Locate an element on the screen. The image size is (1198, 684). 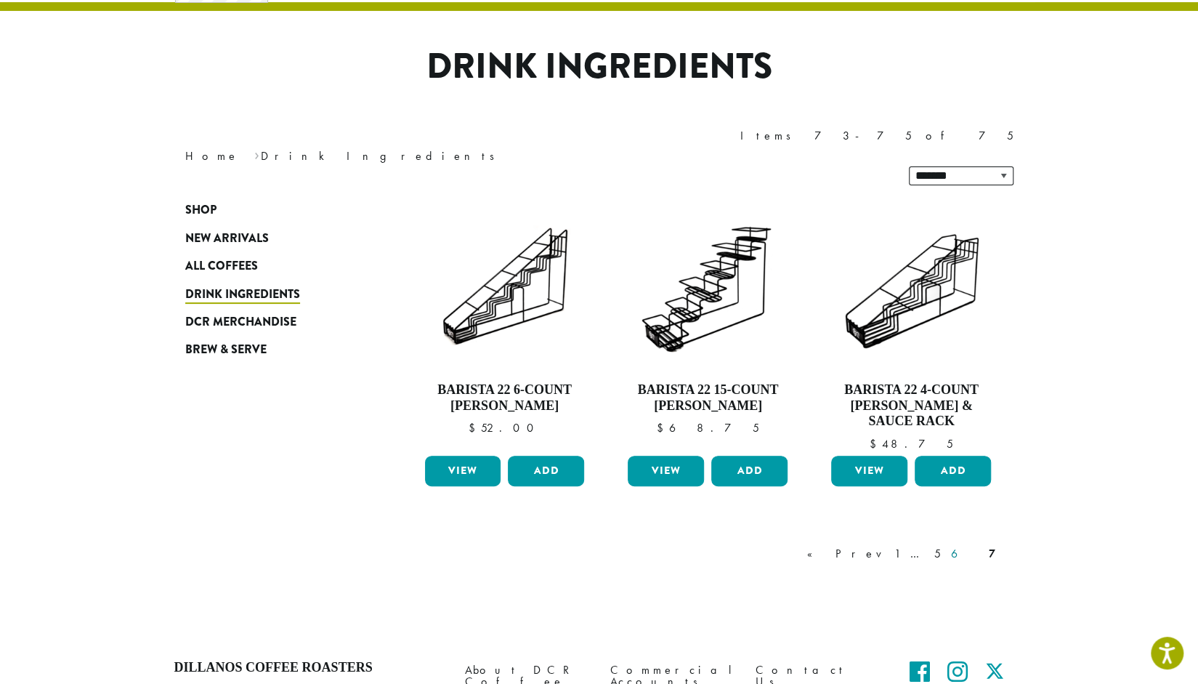
a: 7 is located at coordinates (992, 554).